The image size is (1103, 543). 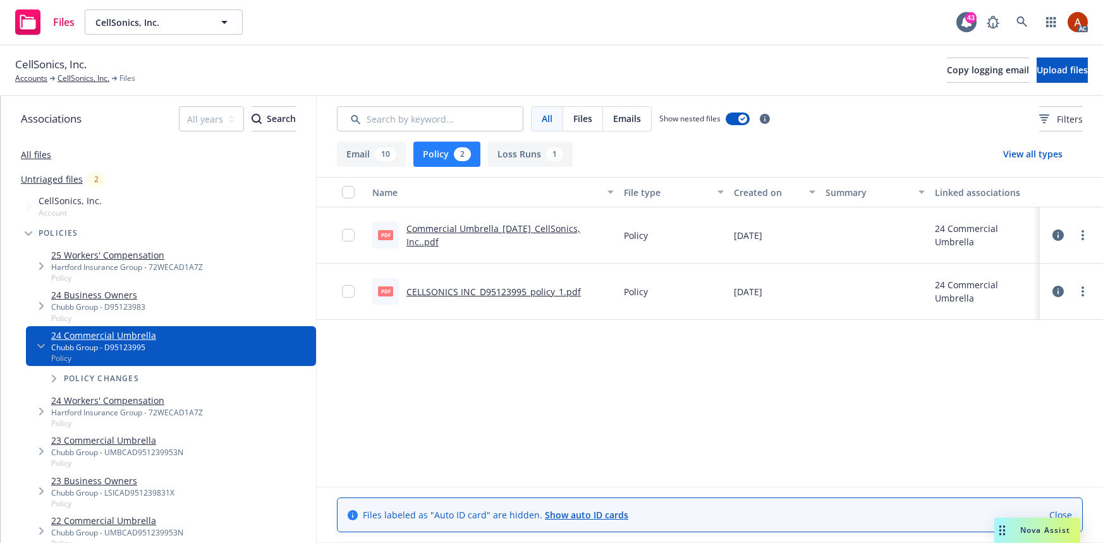 I want to click on button: Loss Runs, so click(x=530, y=154).